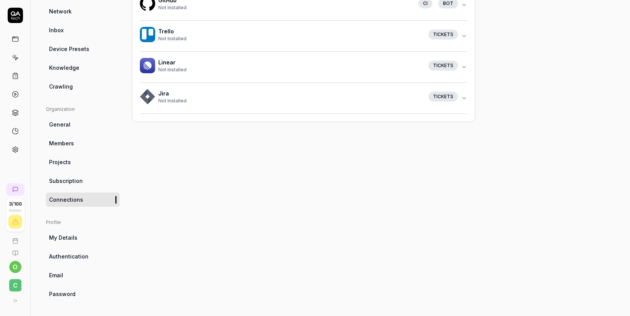 The width and height of the screenshot is (630, 316). Describe the element at coordinates (83, 256) in the screenshot. I see `a: Authentication` at that location.